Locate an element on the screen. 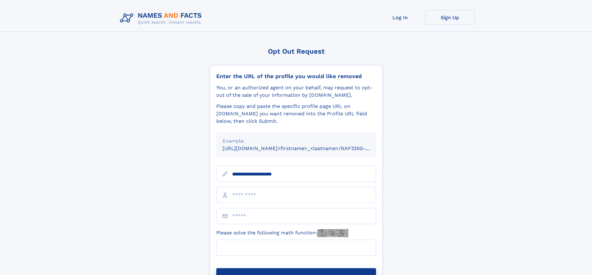 The width and height of the screenshot is (592, 275). div: Example: is located at coordinates (296, 141).